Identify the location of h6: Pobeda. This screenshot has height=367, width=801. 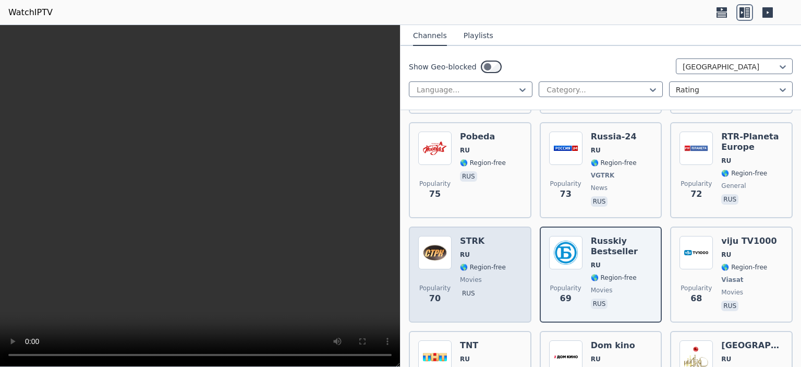
(483, 137).